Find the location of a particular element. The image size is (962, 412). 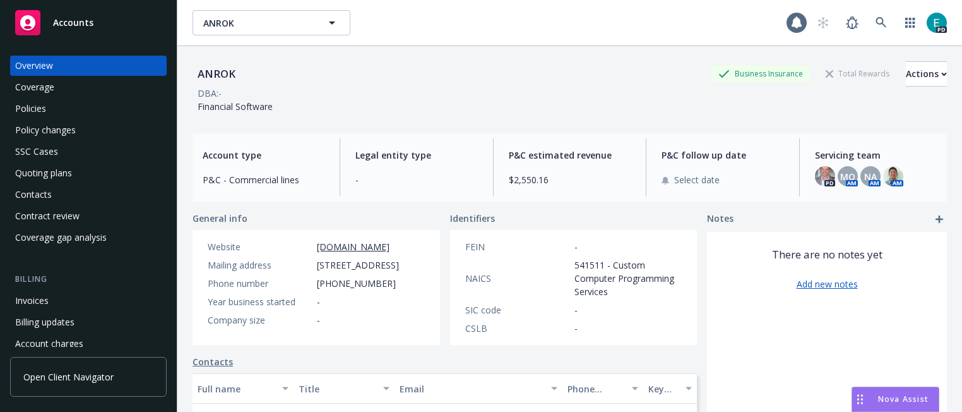

span: Servicing team is located at coordinates (875, 155).